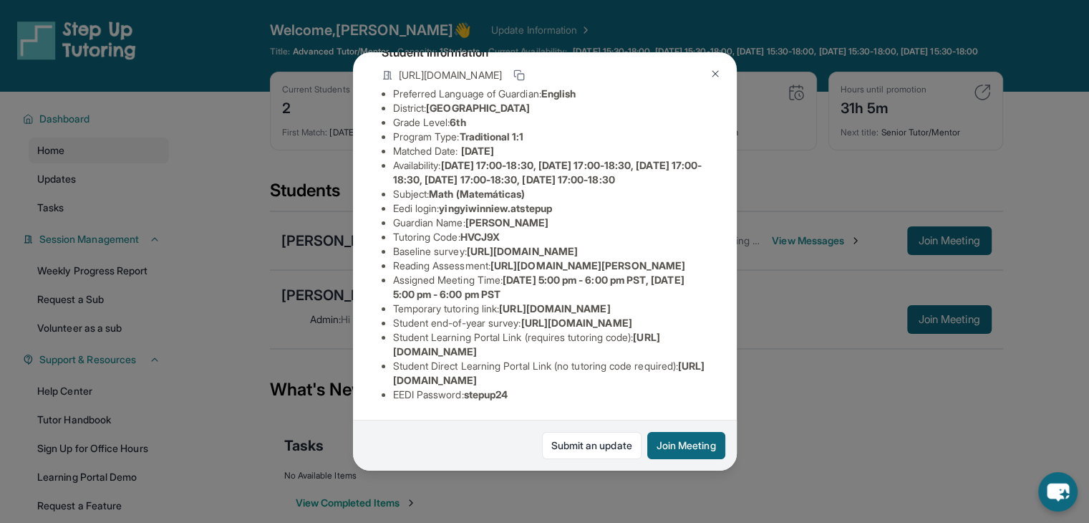 The height and width of the screenshot is (523, 1089). I want to click on li: Tutoring Code :, so click(551, 237).